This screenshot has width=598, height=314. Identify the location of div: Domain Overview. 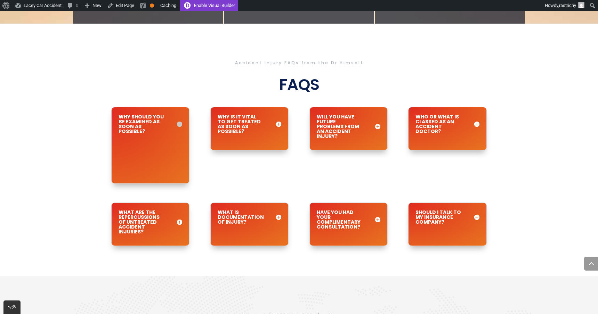
(44, 43).